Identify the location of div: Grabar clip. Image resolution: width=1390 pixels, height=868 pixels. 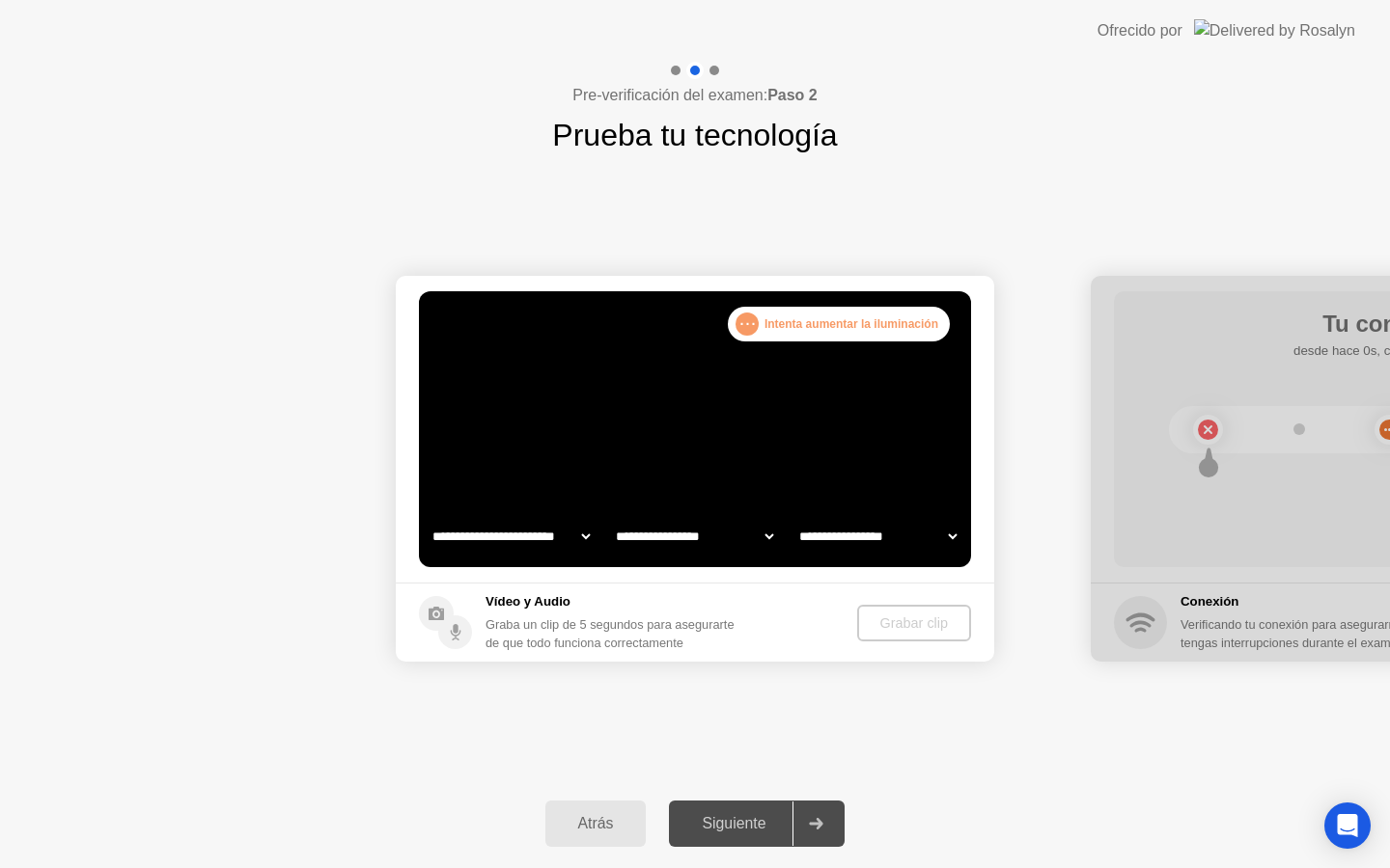
(914, 623).